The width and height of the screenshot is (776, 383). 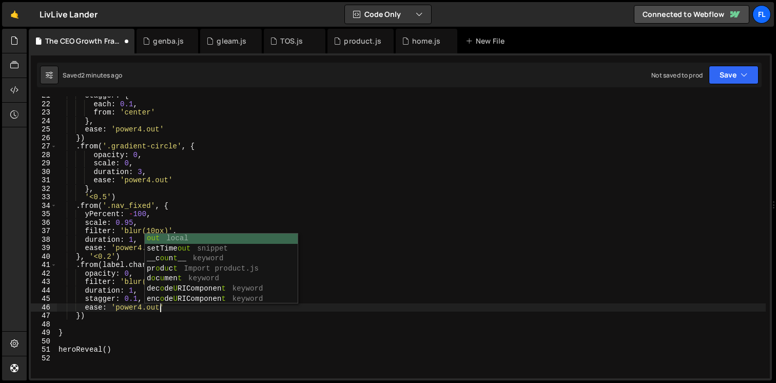 I want to click on div: Fl, so click(x=761, y=14).